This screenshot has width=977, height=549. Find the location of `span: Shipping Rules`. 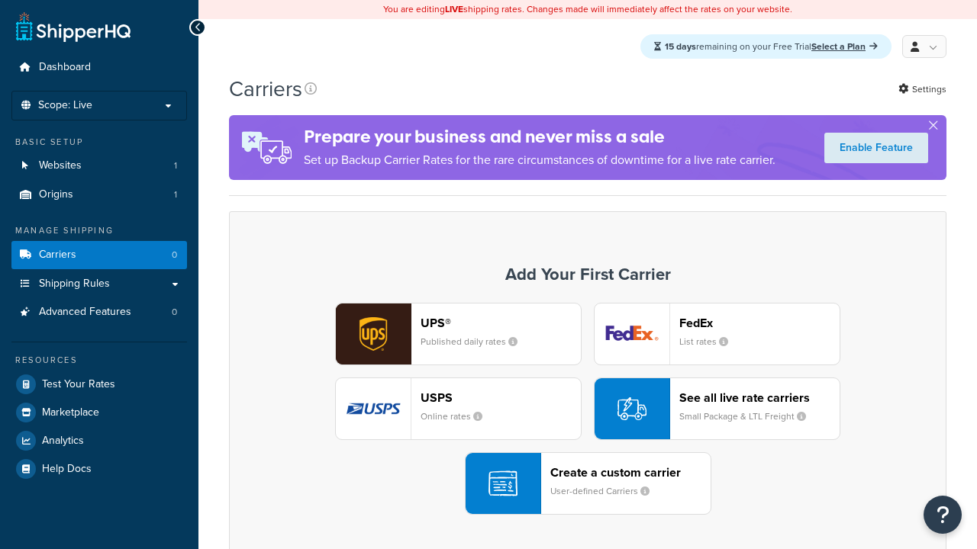

span: Shipping Rules is located at coordinates (74, 284).